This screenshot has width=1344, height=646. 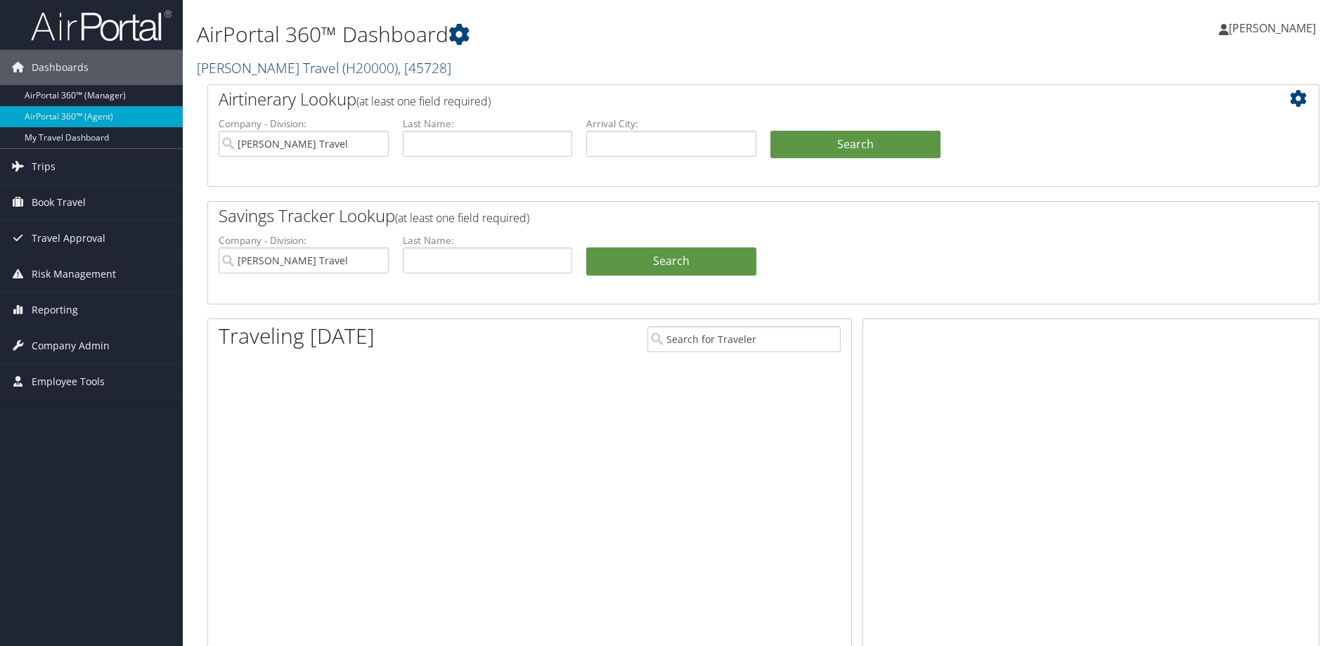 I want to click on span: Employee Tools, so click(x=68, y=382).